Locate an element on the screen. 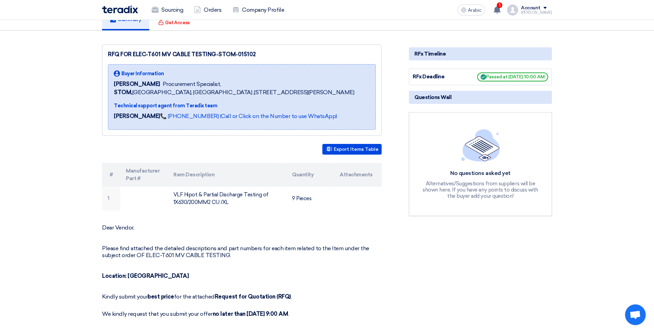 The height and width of the screenshot is (332, 654). p: Dear Vendor, is located at coordinates (242, 228).